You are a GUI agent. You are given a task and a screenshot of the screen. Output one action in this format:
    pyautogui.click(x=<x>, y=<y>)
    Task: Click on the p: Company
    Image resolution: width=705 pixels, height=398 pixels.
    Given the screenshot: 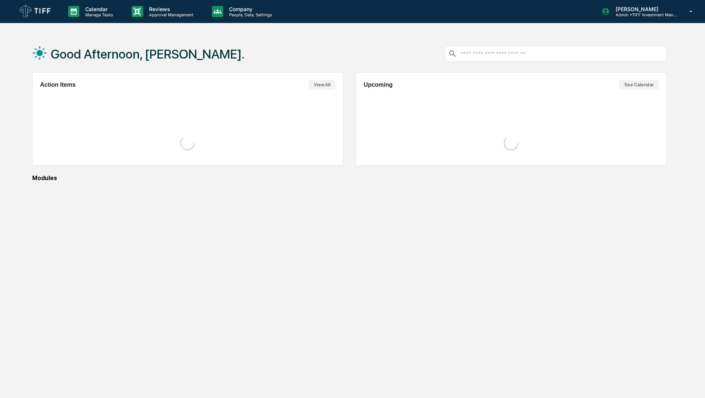 What is the action you would take?
    pyautogui.click(x=250, y=9)
    